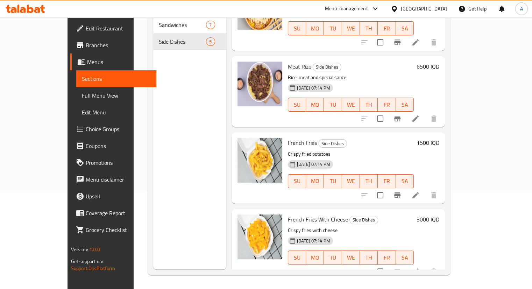  What do you see at coordinates (93, 268) in the screenshot?
I see `a: Support.OpsPlatform` at bounding box center [93, 268].